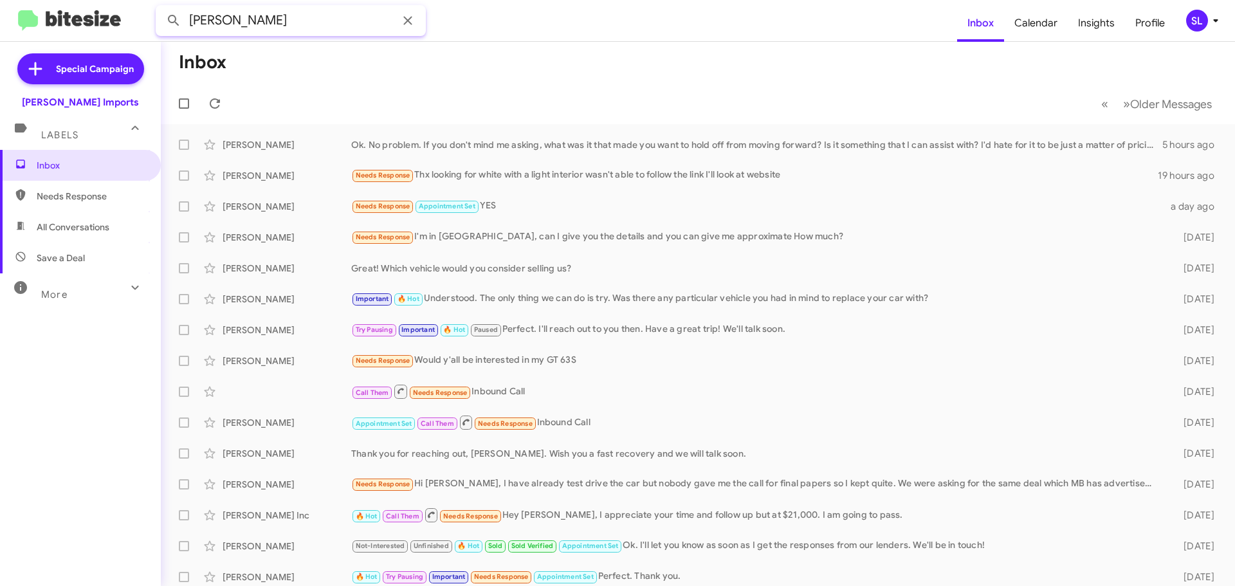 The width and height of the screenshot is (1235, 586). I want to click on nav: Page navigation example, so click(1156, 104).